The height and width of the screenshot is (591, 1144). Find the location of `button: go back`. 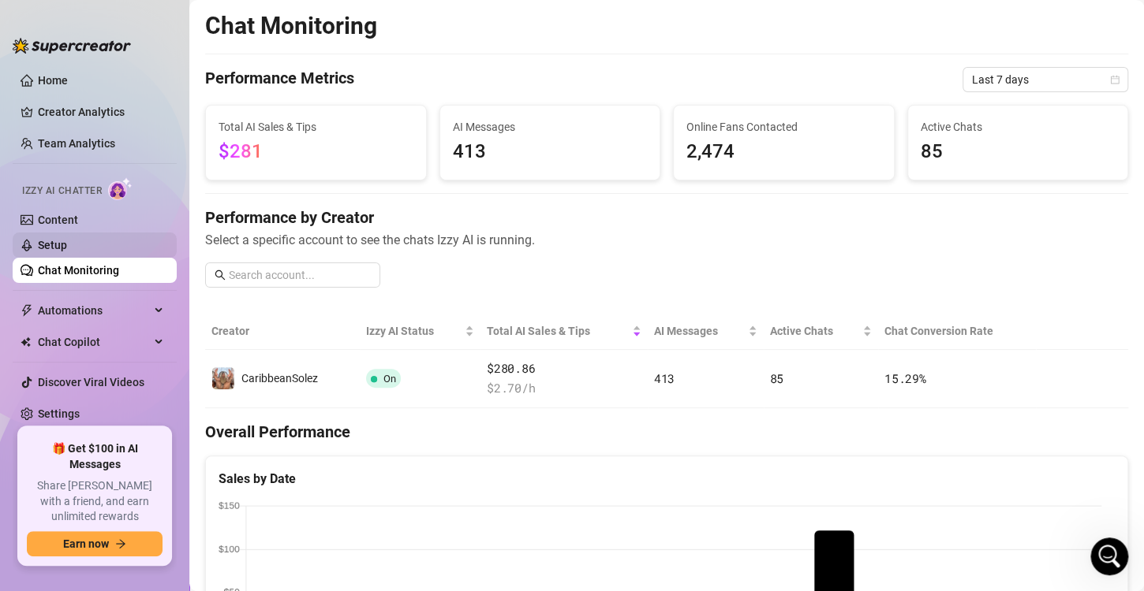

button: go back is located at coordinates (25, 21).